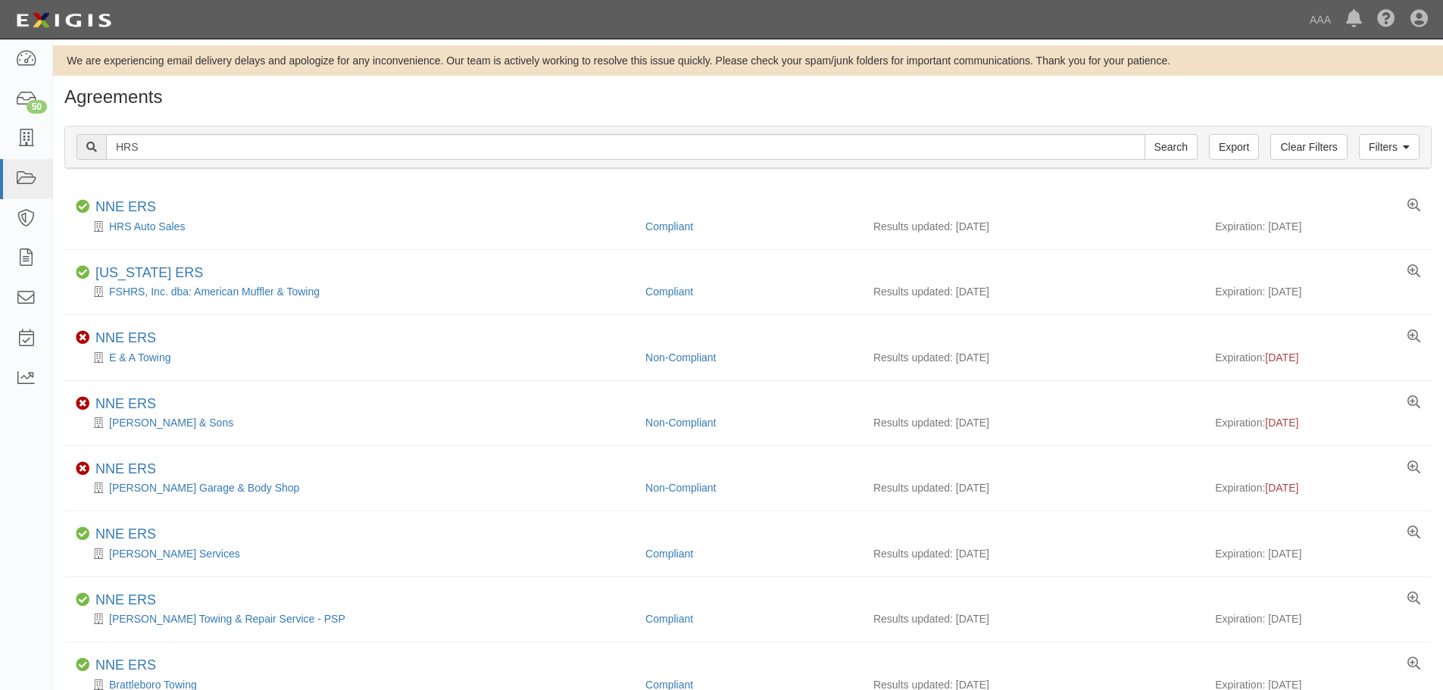 The image size is (1443, 690). Describe the element at coordinates (747, 97) in the screenshot. I see `h1: Agreements` at that location.